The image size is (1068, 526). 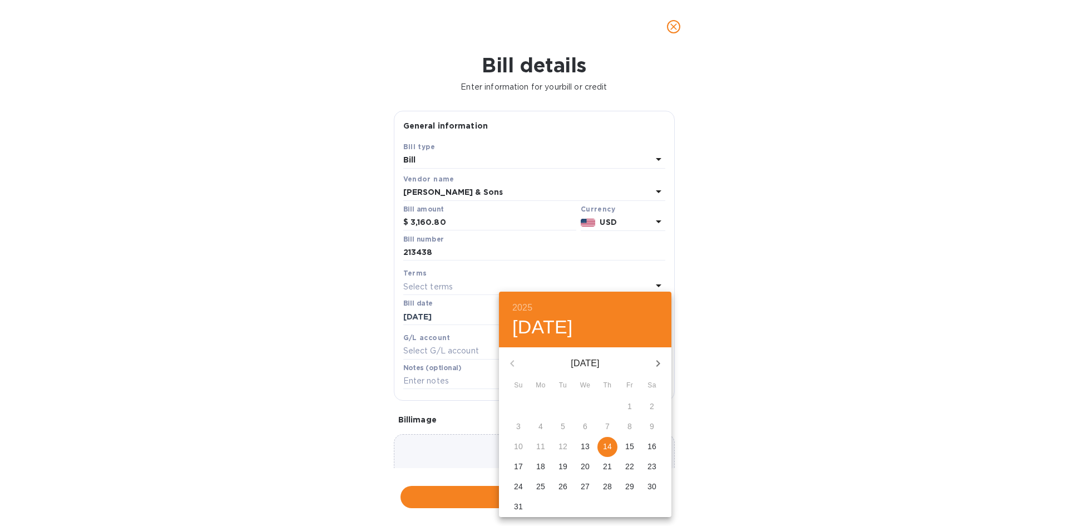 I want to click on span: Su, so click(x=519, y=386).